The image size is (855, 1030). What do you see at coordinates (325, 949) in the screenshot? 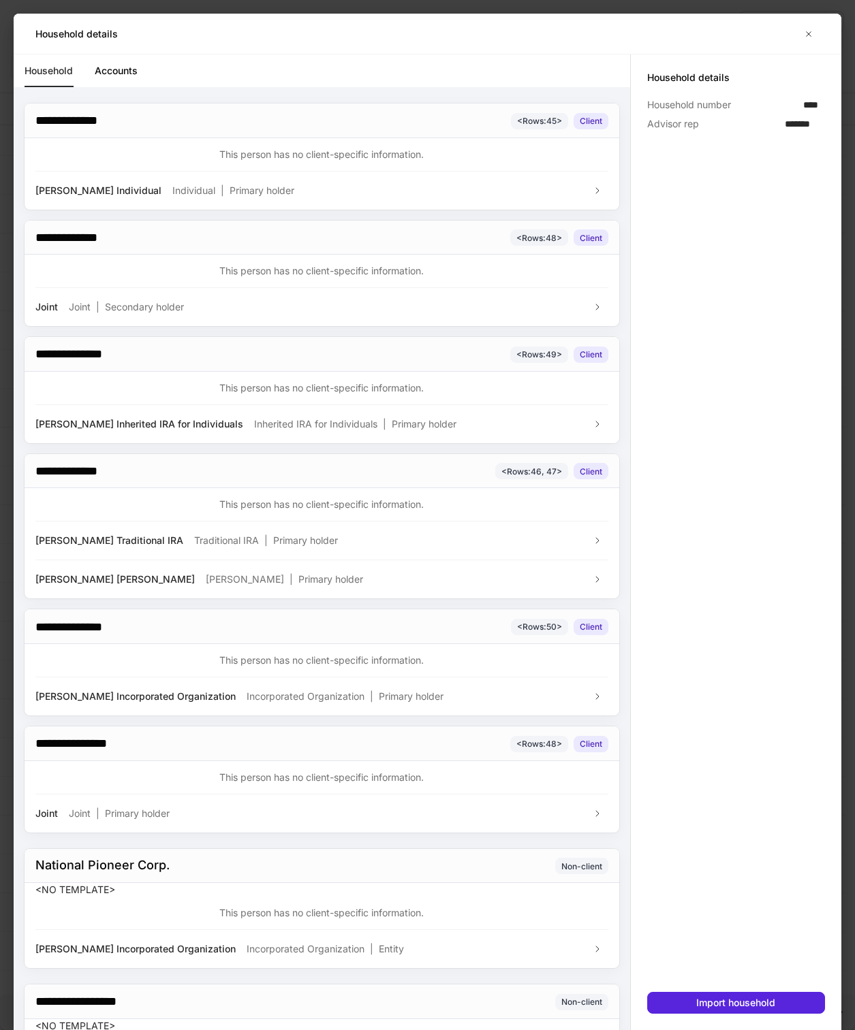
I see `p: Incorporated Organization Entity` at bounding box center [325, 949].